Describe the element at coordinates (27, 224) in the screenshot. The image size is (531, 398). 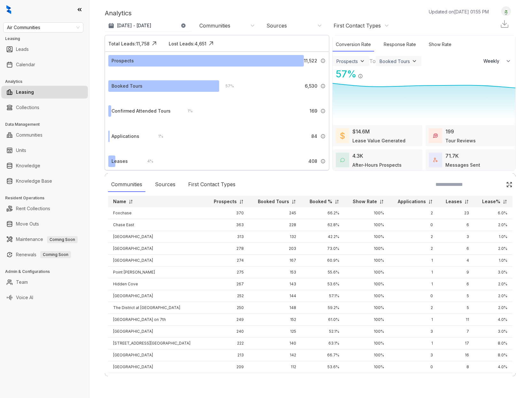
I see `a: Move Outs` at that location.